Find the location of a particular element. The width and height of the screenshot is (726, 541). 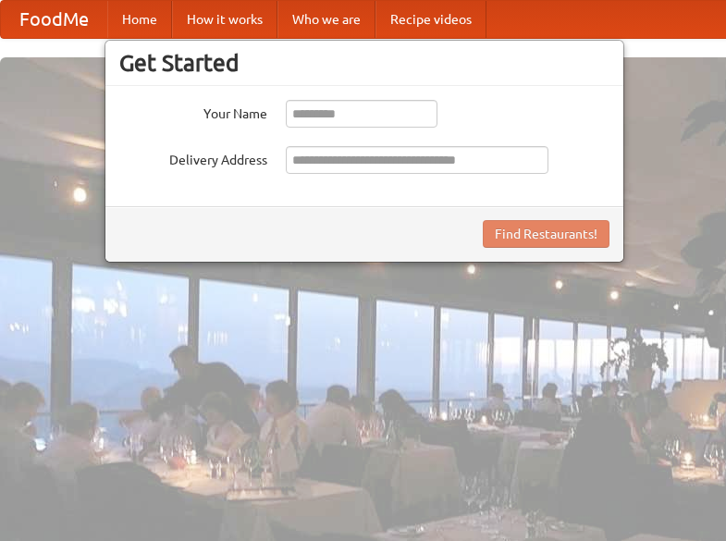

label: Your Name is located at coordinates (193, 111).